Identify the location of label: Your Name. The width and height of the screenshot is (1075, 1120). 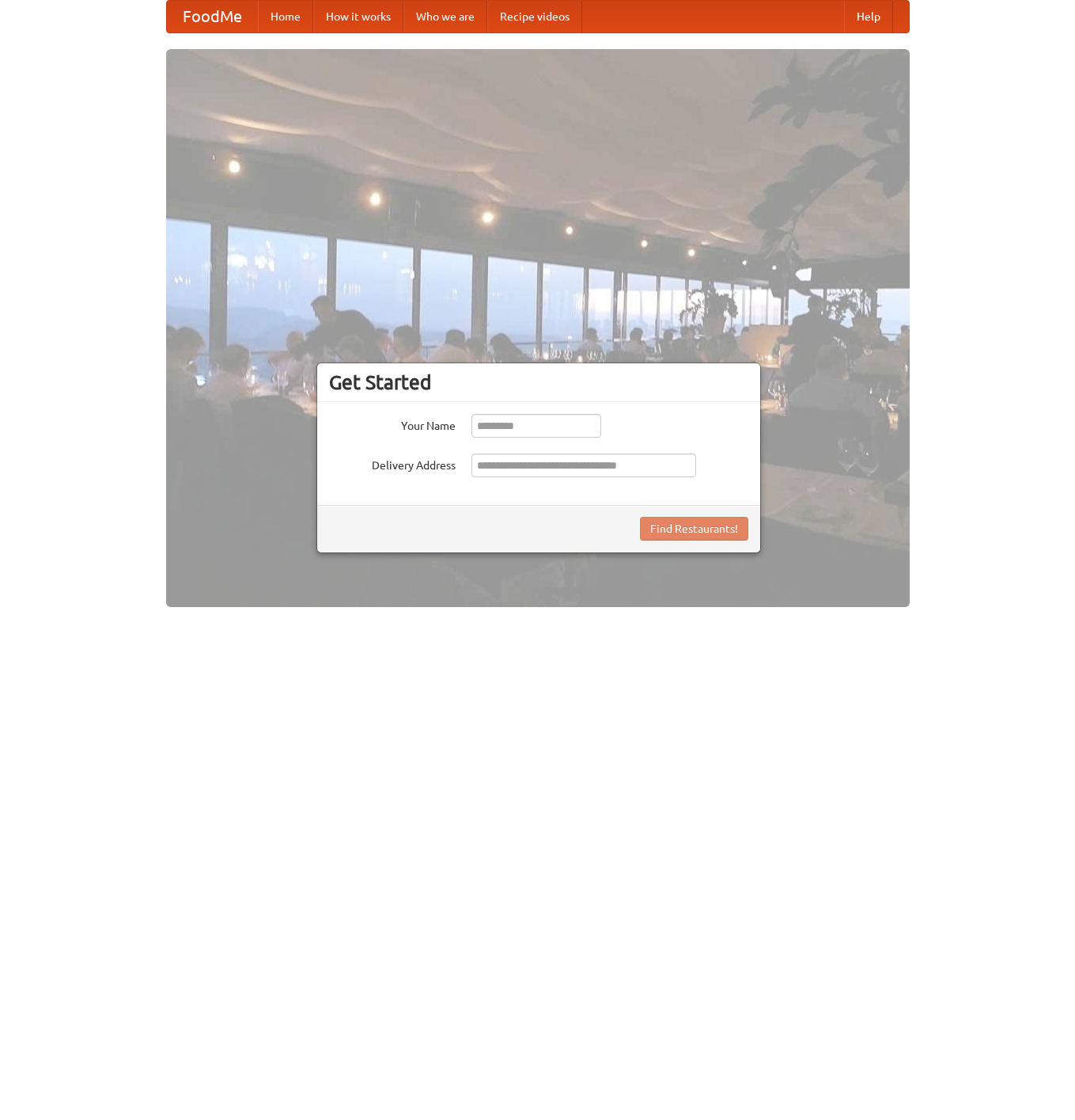
(392, 423).